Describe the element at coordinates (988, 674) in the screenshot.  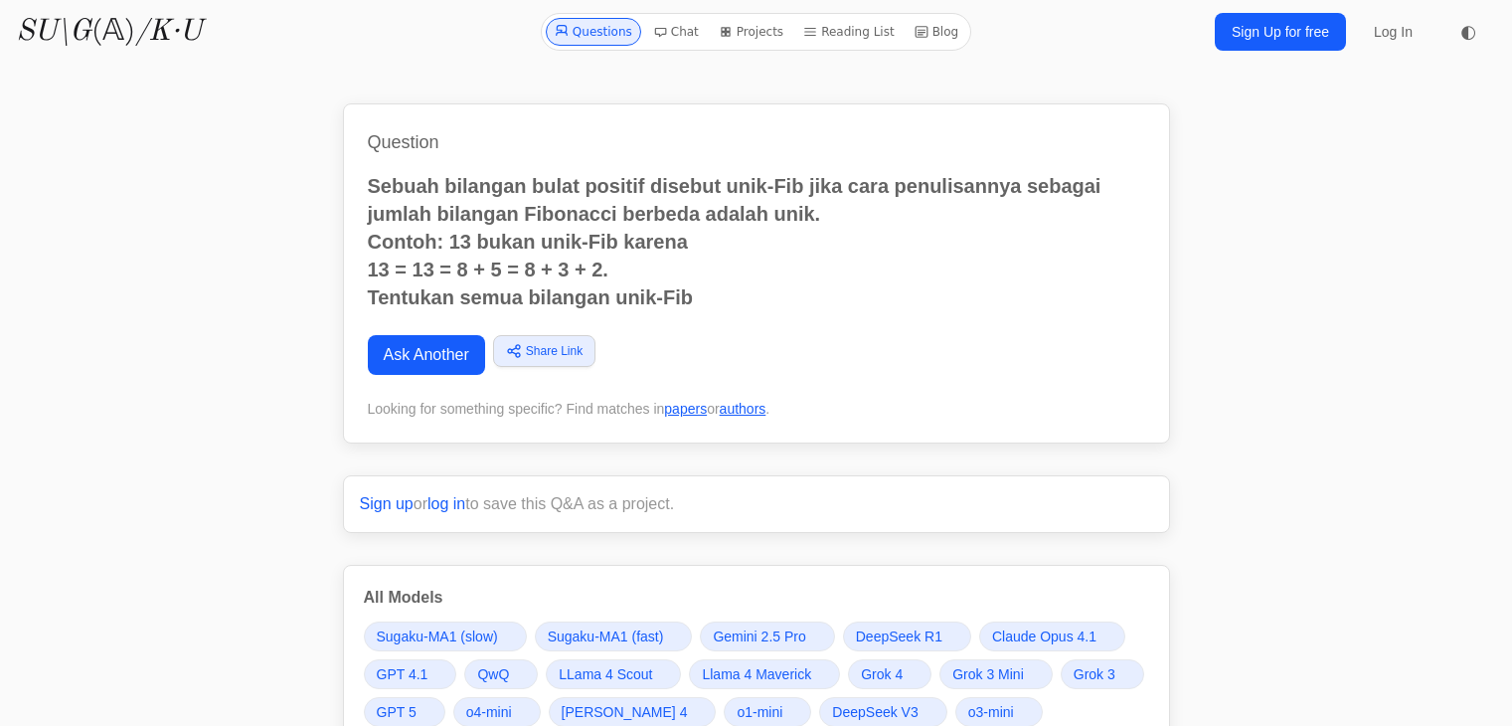
I see `span: Grok 3 Mini` at that location.